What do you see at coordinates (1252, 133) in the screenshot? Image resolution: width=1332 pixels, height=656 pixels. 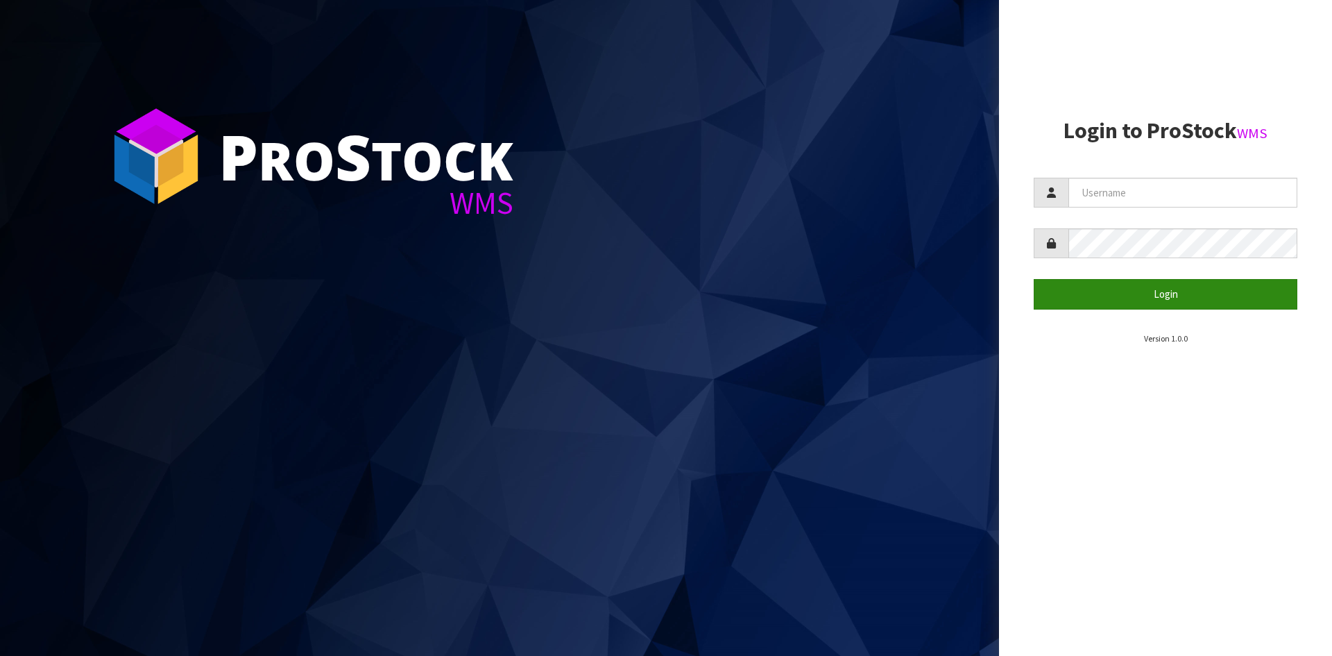 I see `small: WMS` at bounding box center [1252, 133].